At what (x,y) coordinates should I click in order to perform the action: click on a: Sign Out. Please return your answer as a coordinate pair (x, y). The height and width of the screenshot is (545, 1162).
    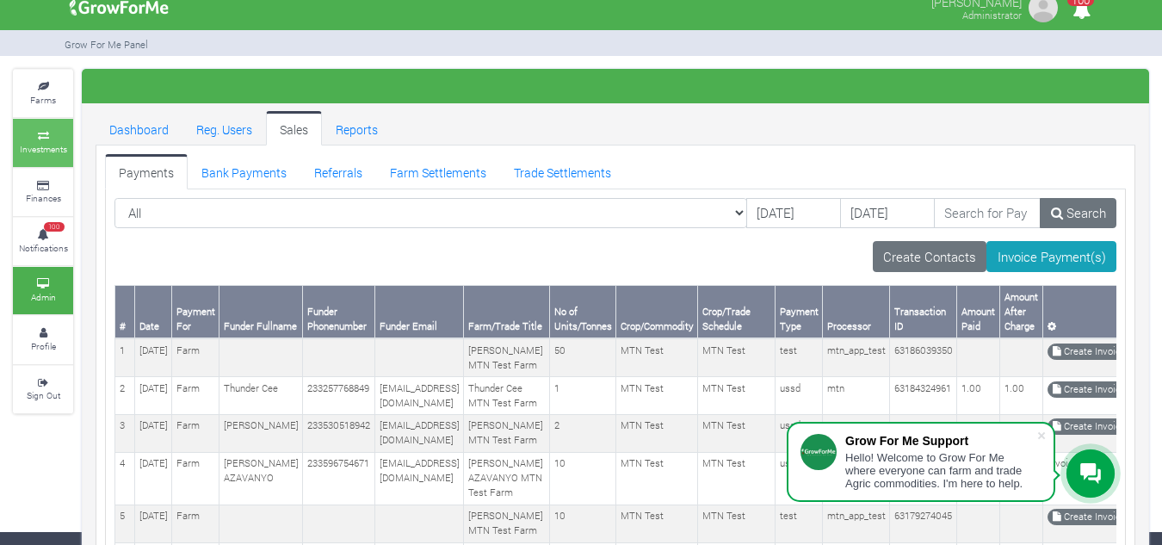
    Looking at the image, I should click on (43, 389).